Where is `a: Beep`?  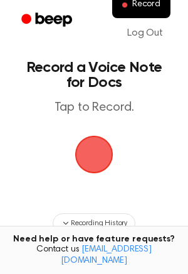 a: Beep is located at coordinates (48, 20).